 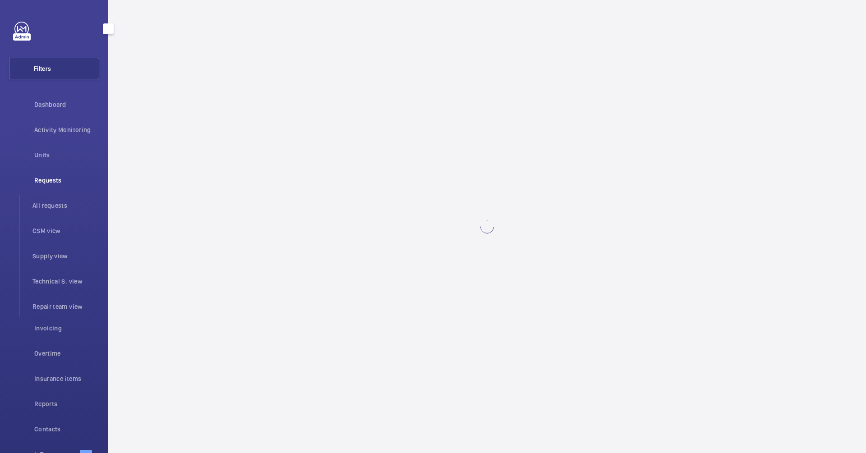 I want to click on span: Dashboard, so click(x=67, y=105).